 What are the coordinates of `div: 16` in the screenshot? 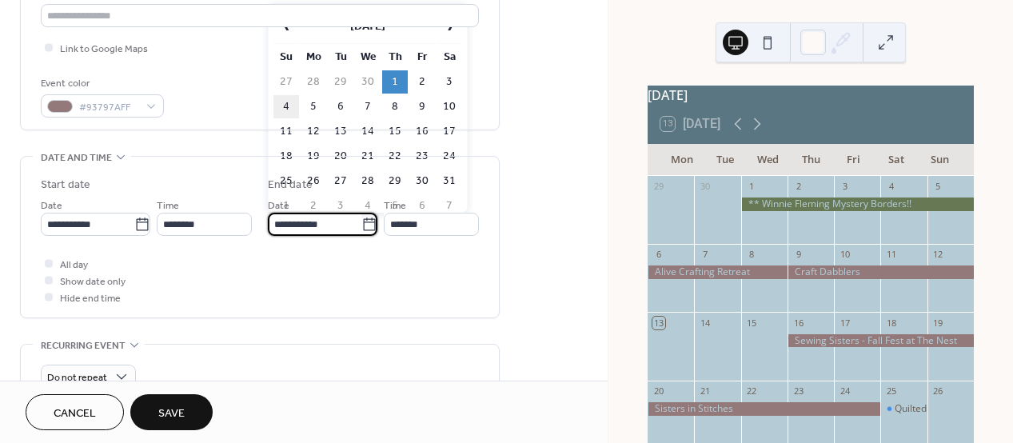 It's located at (798, 322).